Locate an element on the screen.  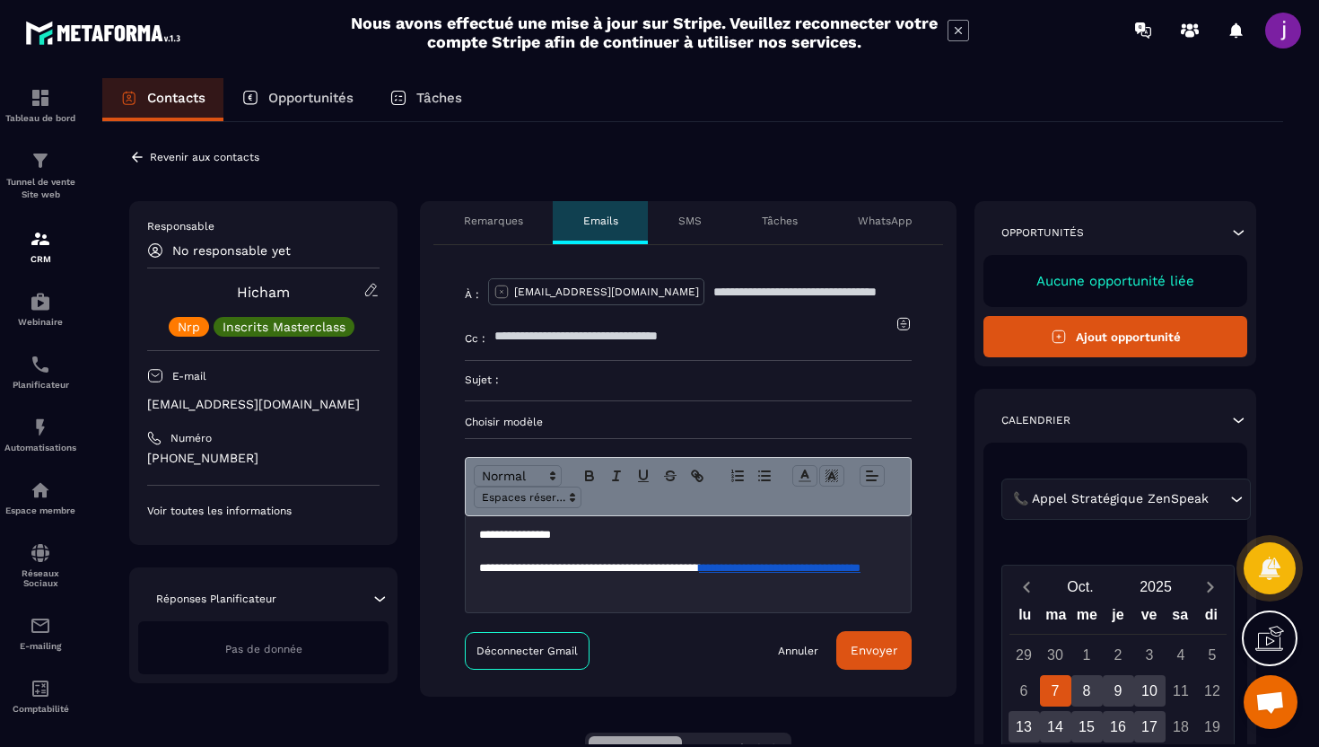
p: Remarques is located at coordinates (494, 221).